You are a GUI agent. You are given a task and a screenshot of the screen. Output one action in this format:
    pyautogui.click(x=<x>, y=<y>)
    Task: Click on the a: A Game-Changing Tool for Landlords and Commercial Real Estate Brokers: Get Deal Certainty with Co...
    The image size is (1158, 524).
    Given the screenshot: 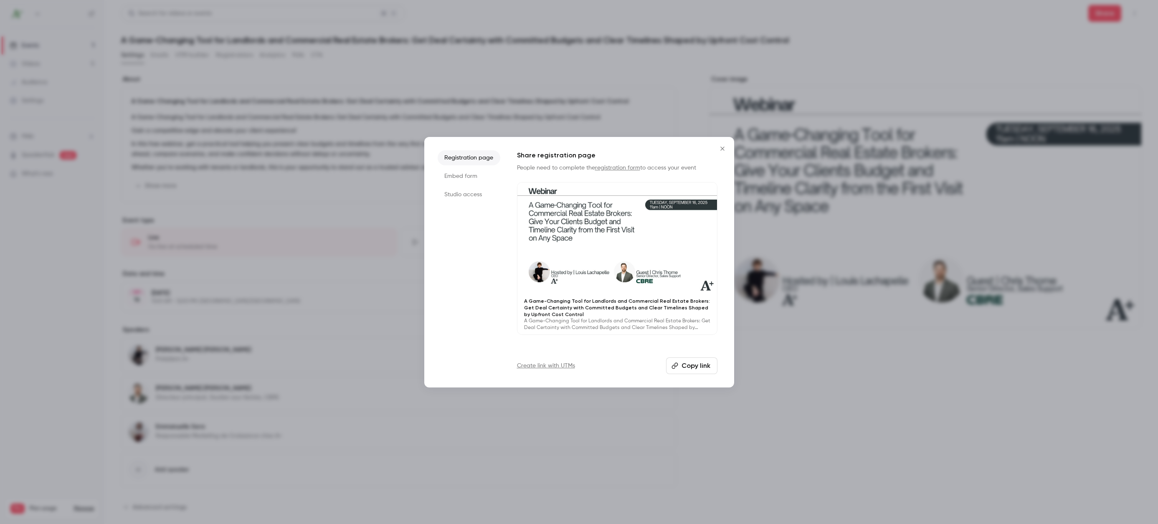 What is the action you would take?
    pyautogui.click(x=617, y=258)
    